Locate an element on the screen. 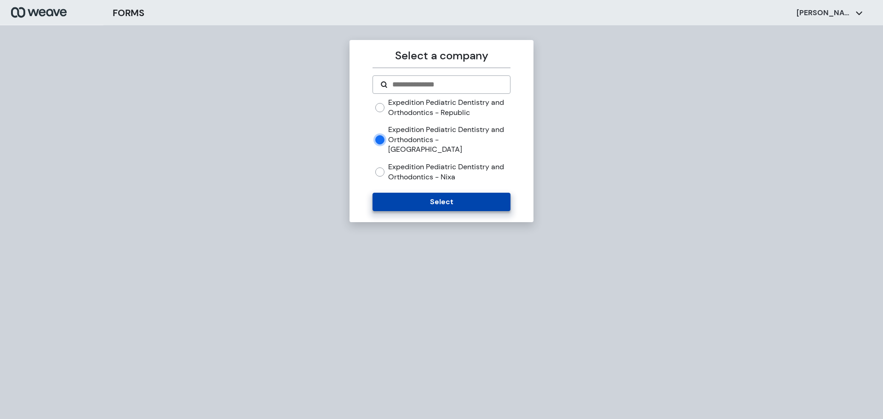 The width and height of the screenshot is (883, 419). p: Select a company is located at coordinates (441, 56).